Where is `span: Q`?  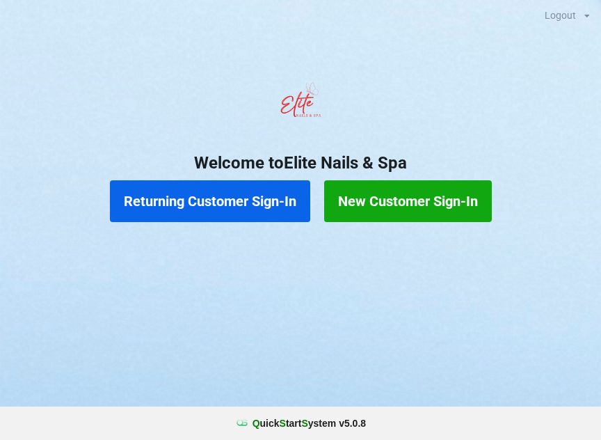
span: Q is located at coordinates (256, 423).